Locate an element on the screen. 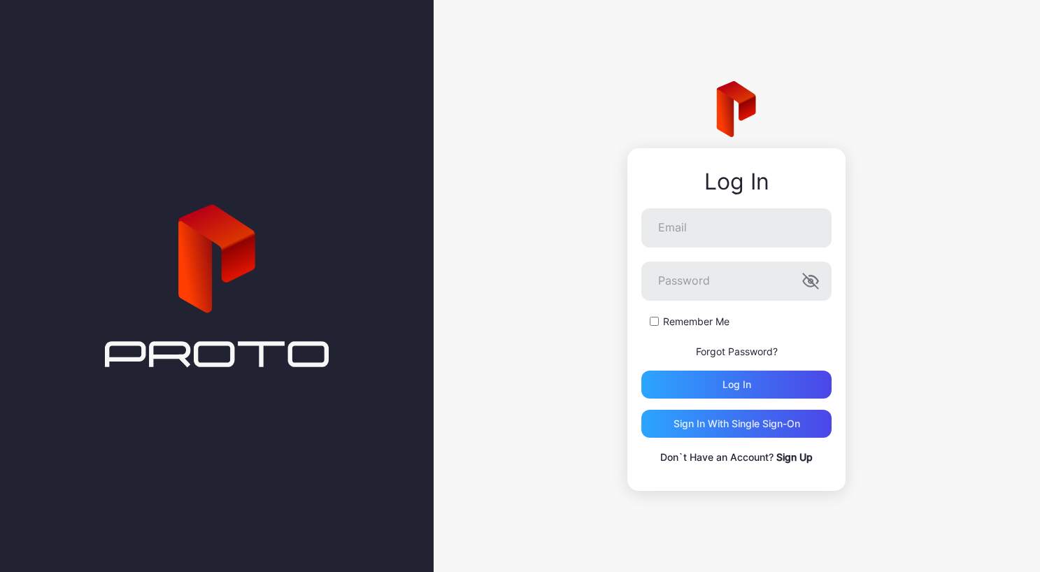 The width and height of the screenshot is (1040, 572). p: Don`t Have an Account? is located at coordinates (736, 457).